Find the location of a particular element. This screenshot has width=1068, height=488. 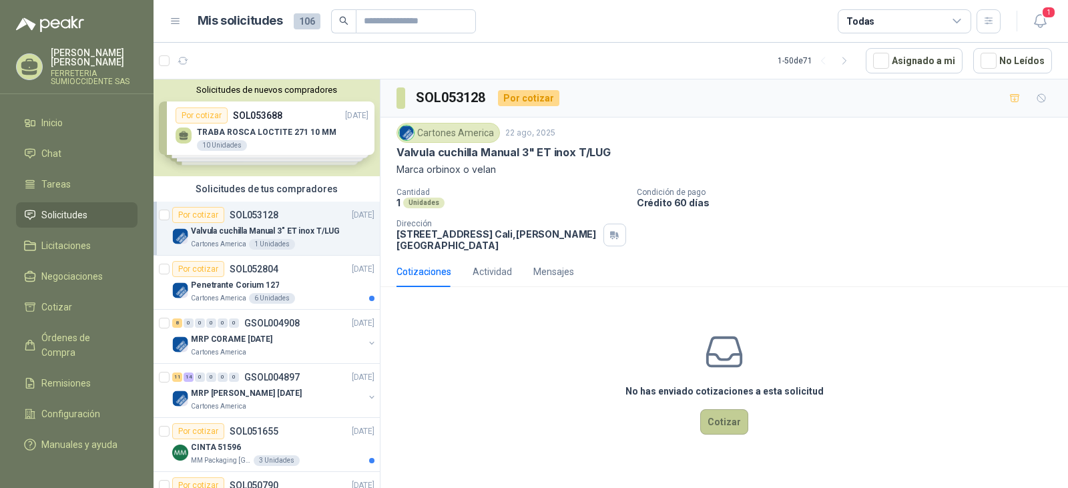

p: FERRETERIA SUMIOCCIDENTE SAS is located at coordinates (94, 77).